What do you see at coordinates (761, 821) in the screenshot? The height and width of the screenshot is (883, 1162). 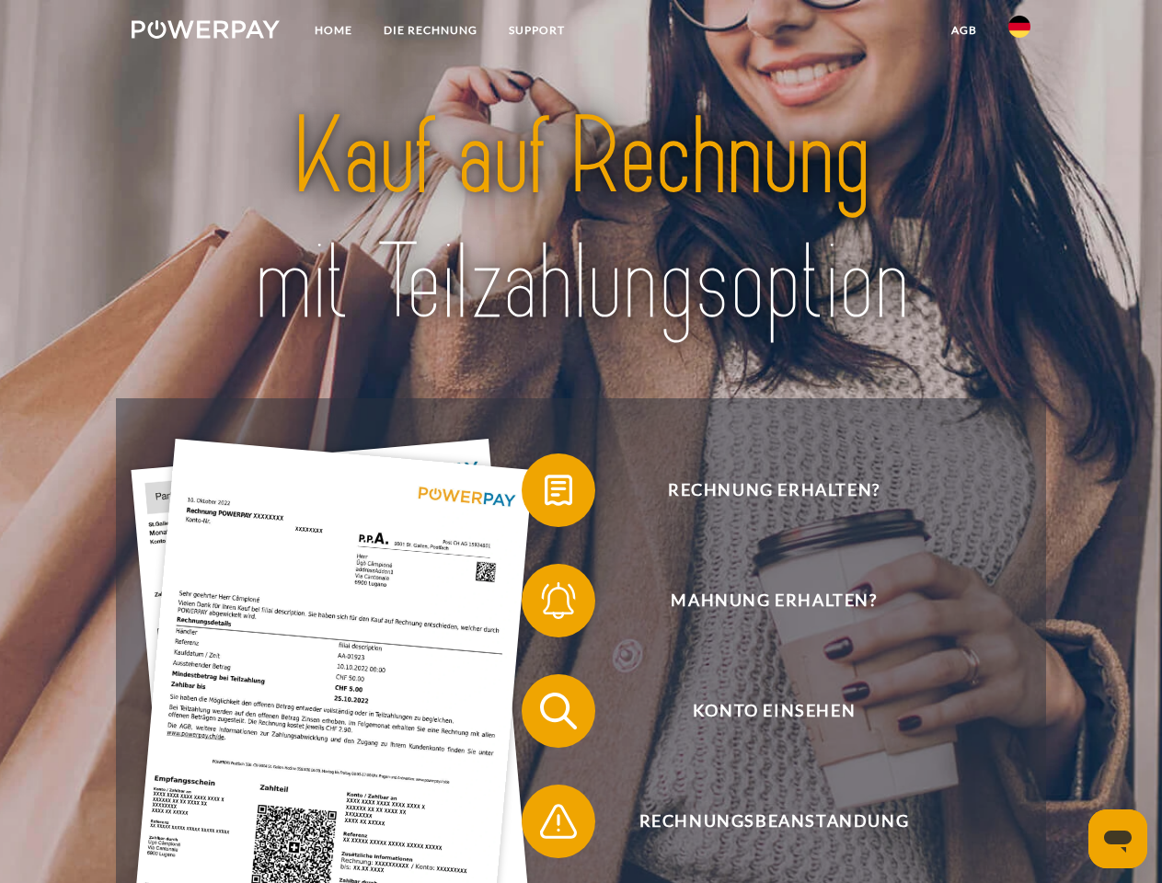 I see `button: Rechnungsbeanstandung` at bounding box center [761, 821].